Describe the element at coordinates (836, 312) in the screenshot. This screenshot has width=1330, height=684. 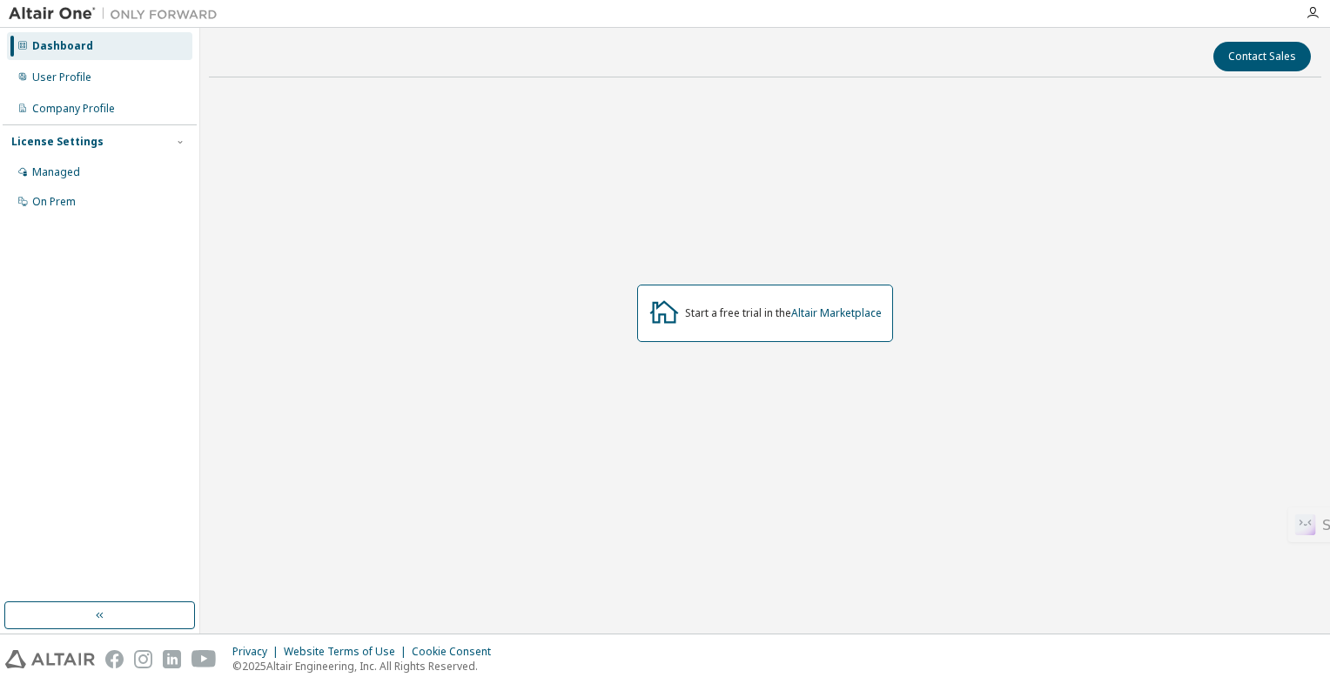
I see `a: Altair Marketplace` at that location.